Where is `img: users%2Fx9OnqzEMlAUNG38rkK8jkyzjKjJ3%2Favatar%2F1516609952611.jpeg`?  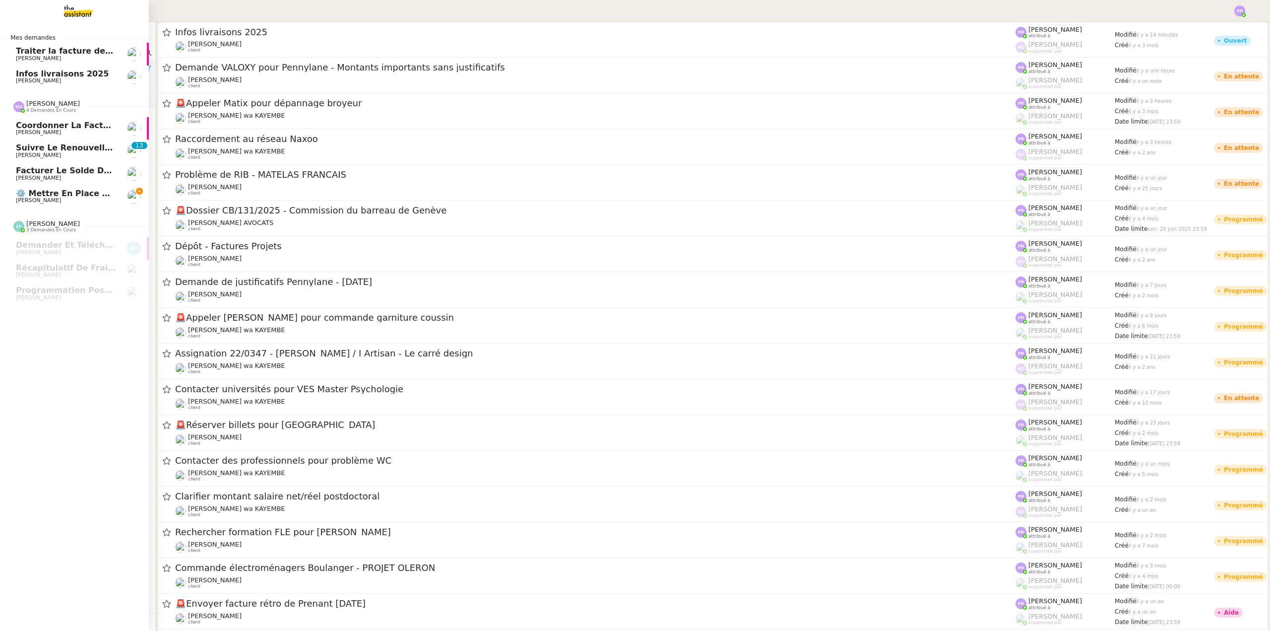 img: users%2Fx9OnqzEMlAUNG38rkK8jkyzjKjJ3%2Favatar%2F1516609952611.jpeg is located at coordinates (134, 293).